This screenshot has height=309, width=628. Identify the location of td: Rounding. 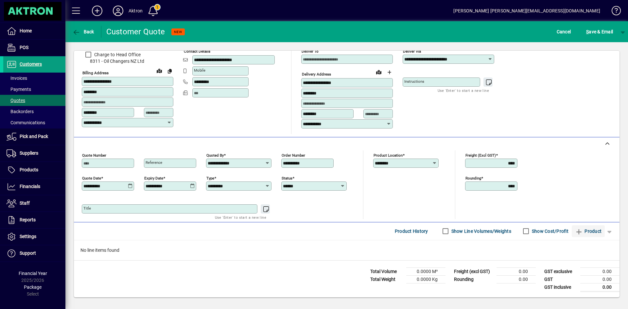
(474, 279).